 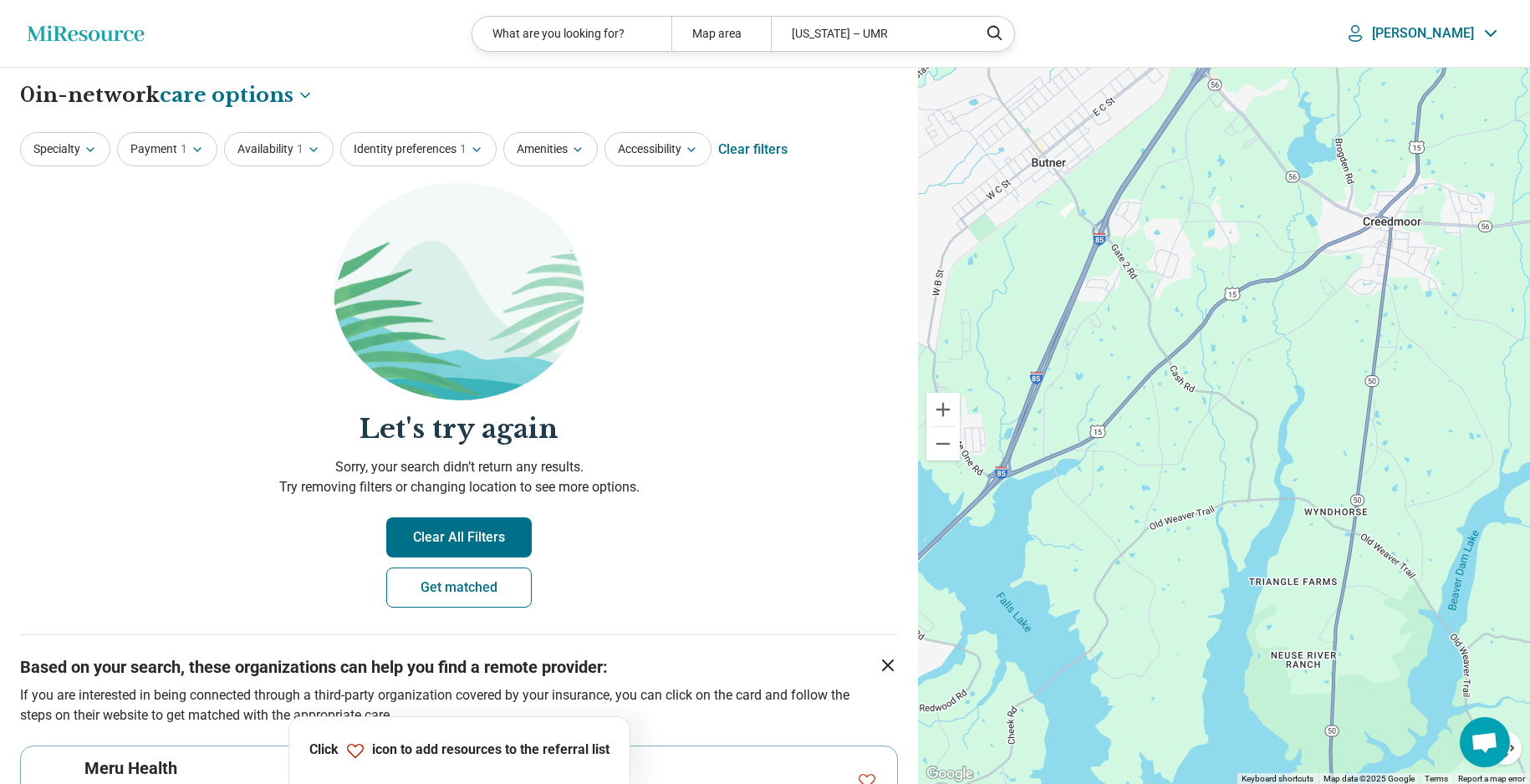 What do you see at coordinates (278, 149) in the screenshot?
I see `button: Availability1` at bounding box center [278, 149].